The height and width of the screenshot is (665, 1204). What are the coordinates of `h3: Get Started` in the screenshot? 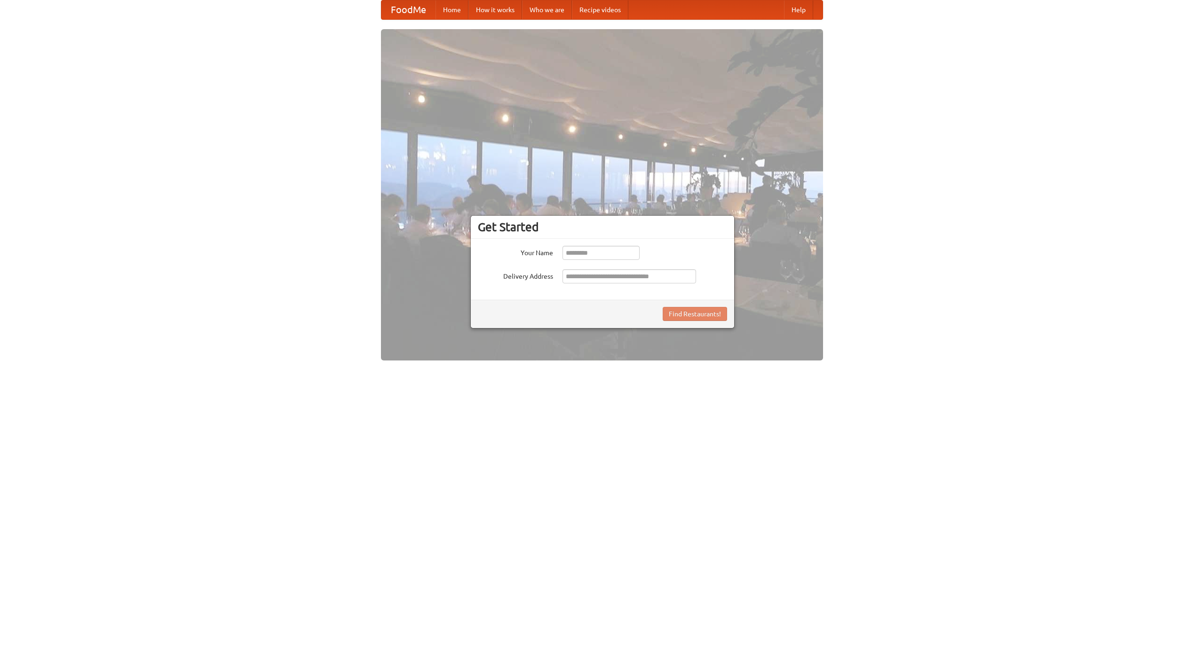 It's located at (602, 227).